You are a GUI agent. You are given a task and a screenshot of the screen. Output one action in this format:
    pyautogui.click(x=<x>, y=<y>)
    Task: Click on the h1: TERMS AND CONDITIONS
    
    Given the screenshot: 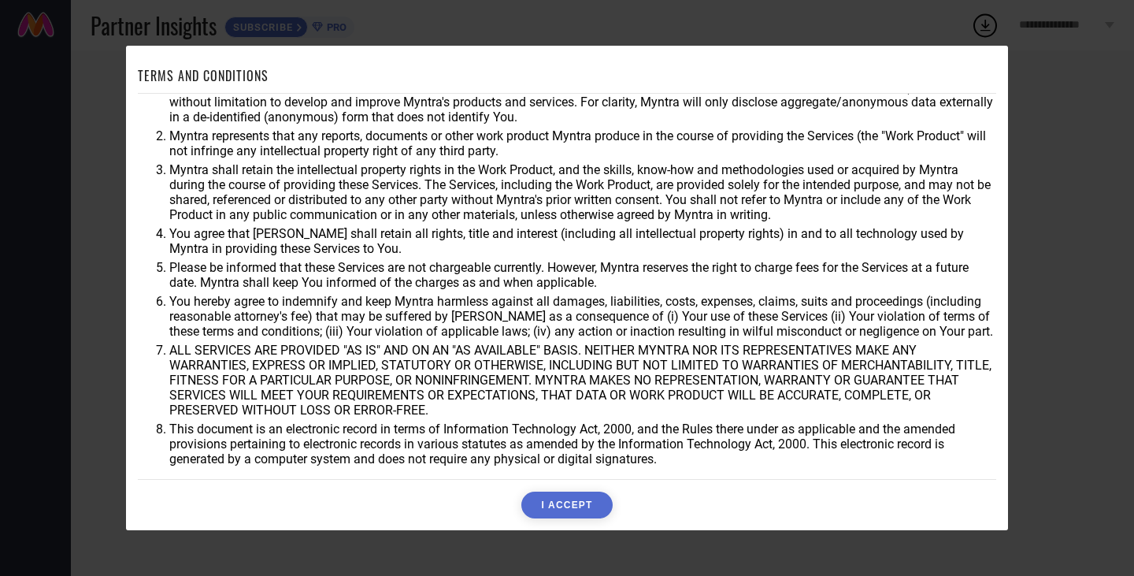 What is the action you would take?
    pyautogui.click(x=203, y=76)
    